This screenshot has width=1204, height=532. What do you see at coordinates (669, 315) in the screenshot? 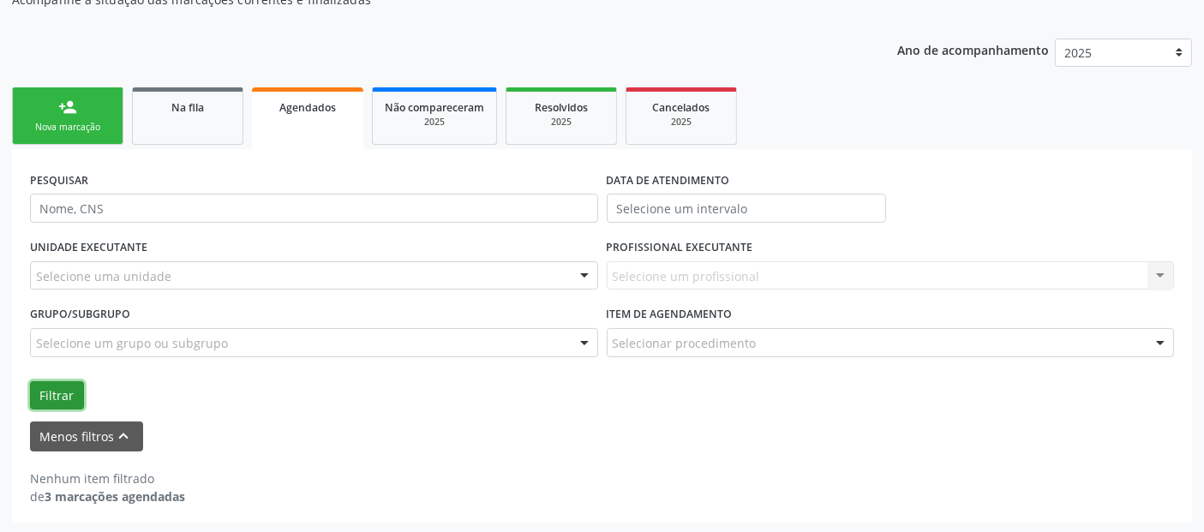
I see `label: Item de agendamento` at bounding box center [669, 315].